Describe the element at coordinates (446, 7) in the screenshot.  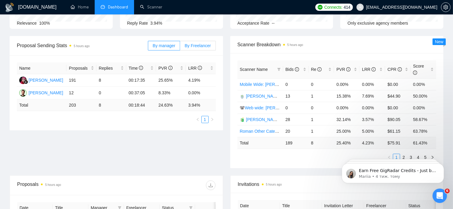
I see `button: setting` at that location.